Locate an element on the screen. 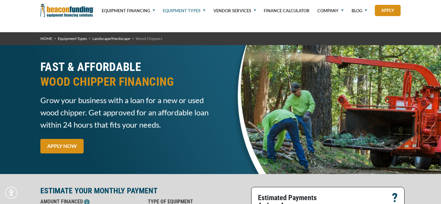 This screenshot has height=204, width=441. h2: FAST & AFFORDABLE is located at coordinates (128, 75).